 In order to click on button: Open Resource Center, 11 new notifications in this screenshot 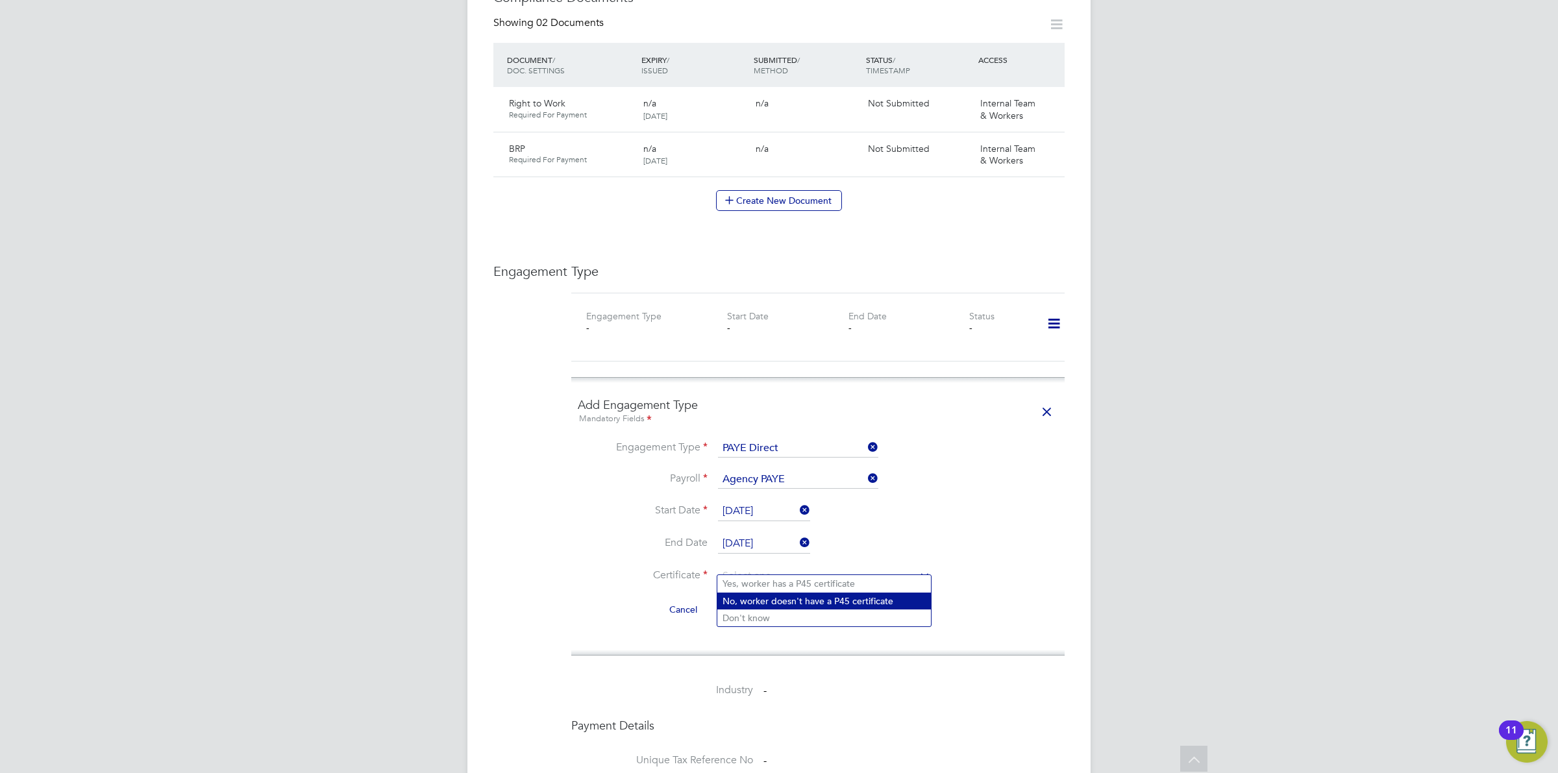, I will do `click(1526, 742)`.